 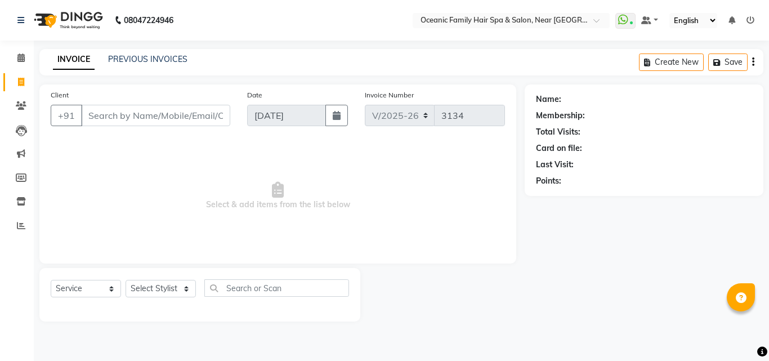 I want to click on button: +91, so click(x=66, y=115).